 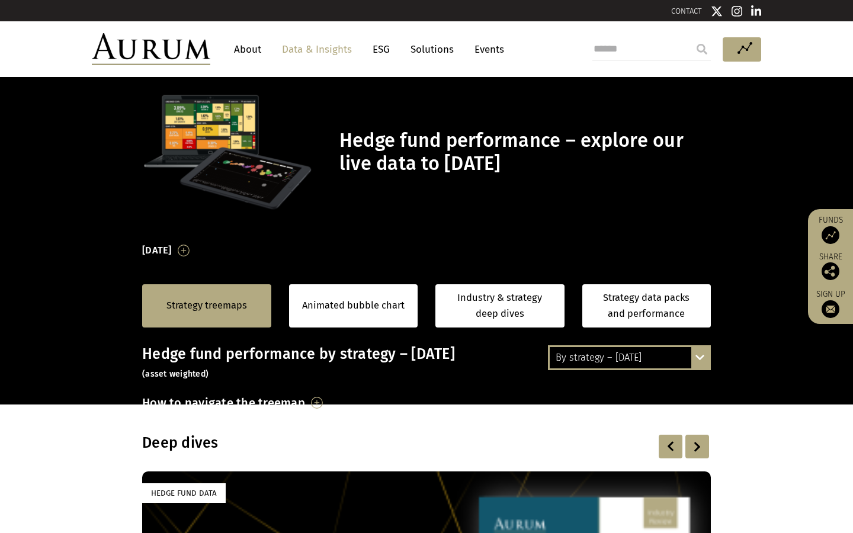 What do you see at coordinates (830, 271) in the screenshot?
I see `img: Share this post` at bounding box center [830, 271].